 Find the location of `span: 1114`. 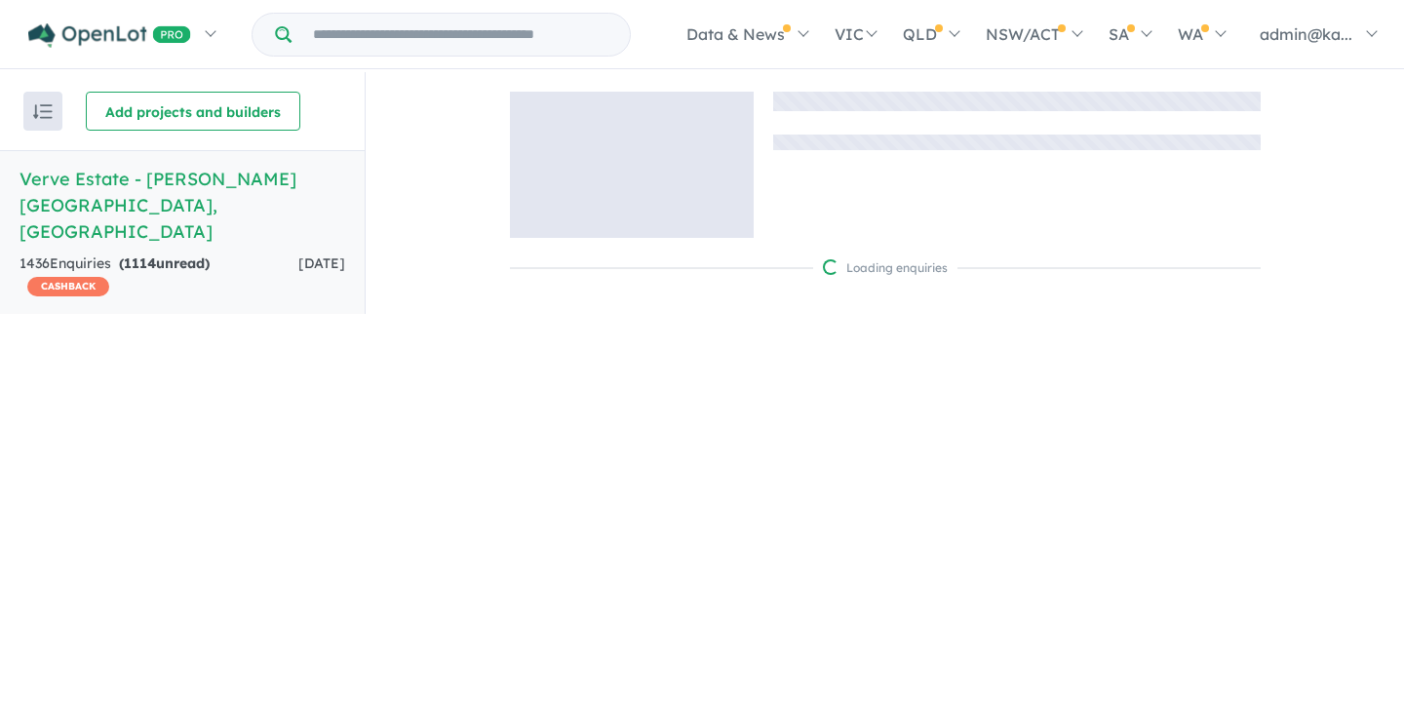

span: 1114 is located at coordinates (139, 263).